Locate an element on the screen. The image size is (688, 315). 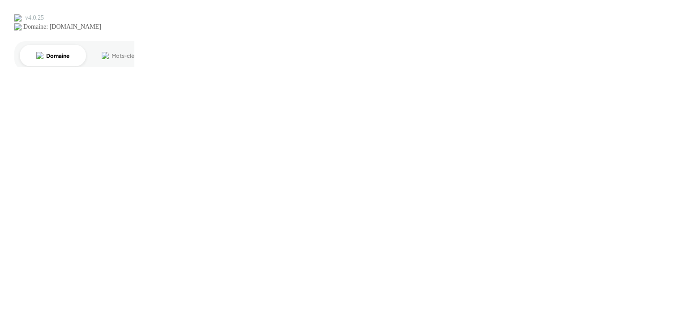
div: Mots-clés is located at coordinates (124, 56).